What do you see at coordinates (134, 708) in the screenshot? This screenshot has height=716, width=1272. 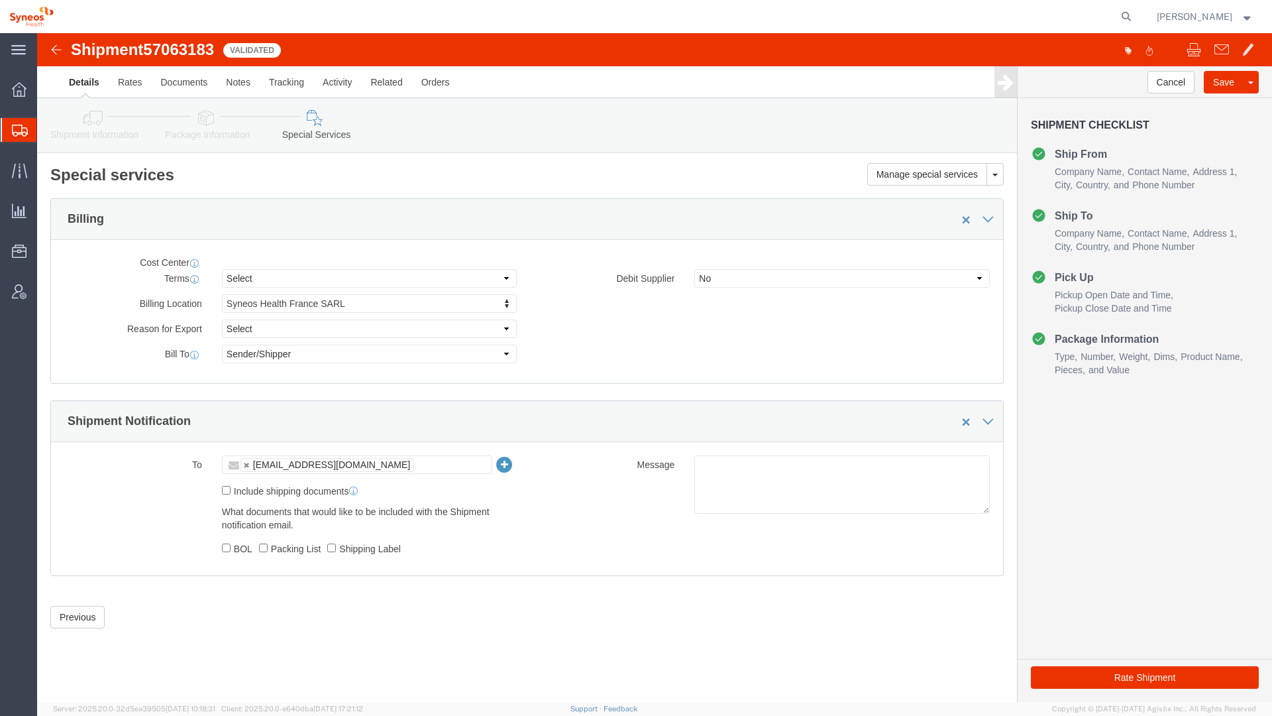 I see `span: Server: 2025.20.0-32d5ea39505` at bounding box center [134, 708].